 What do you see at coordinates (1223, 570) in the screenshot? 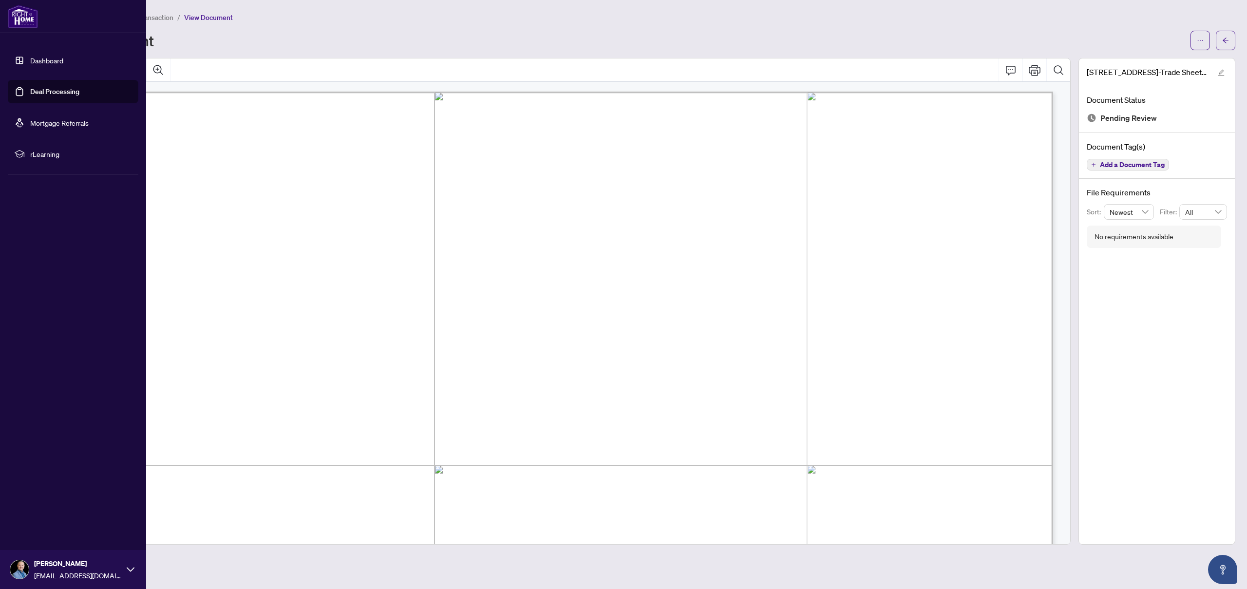
I see `button: Open asap` at bounding box center [1223, 570].